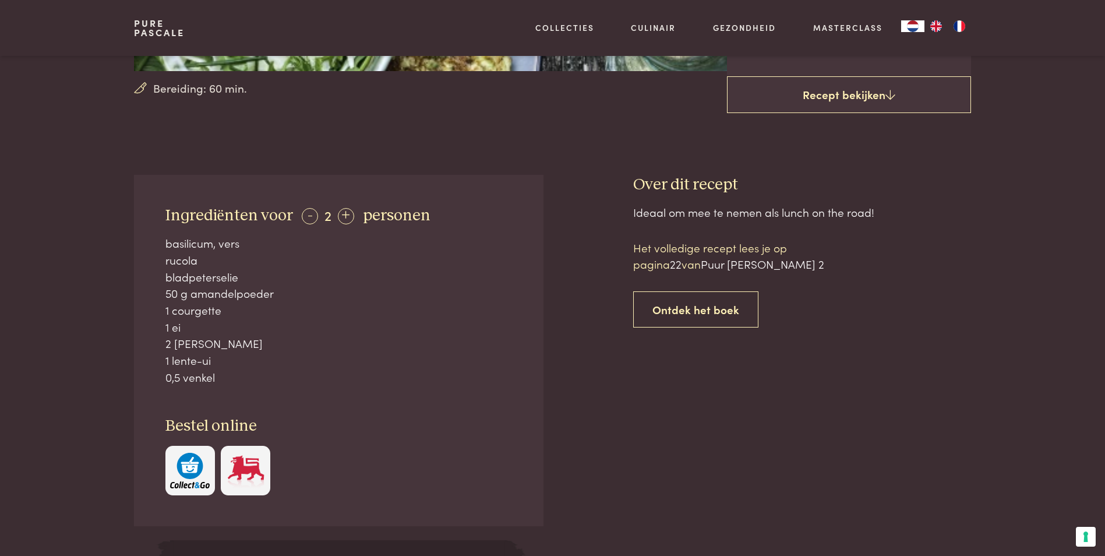 This screenshot has height=556, width=1105. What do you see at coordinates (936, 26) in the screenshot?
I see `a: EN` at bounding box center [936, 26].